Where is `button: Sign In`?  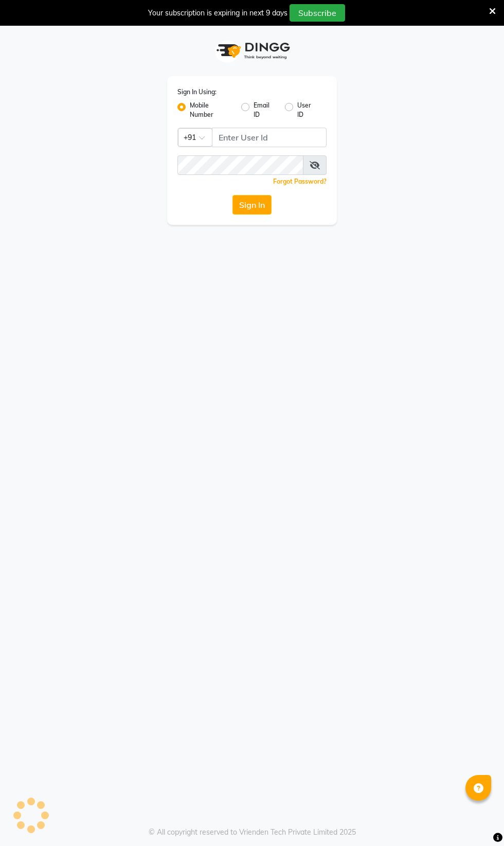 button: Sign In is located at coordinates (252, 205).